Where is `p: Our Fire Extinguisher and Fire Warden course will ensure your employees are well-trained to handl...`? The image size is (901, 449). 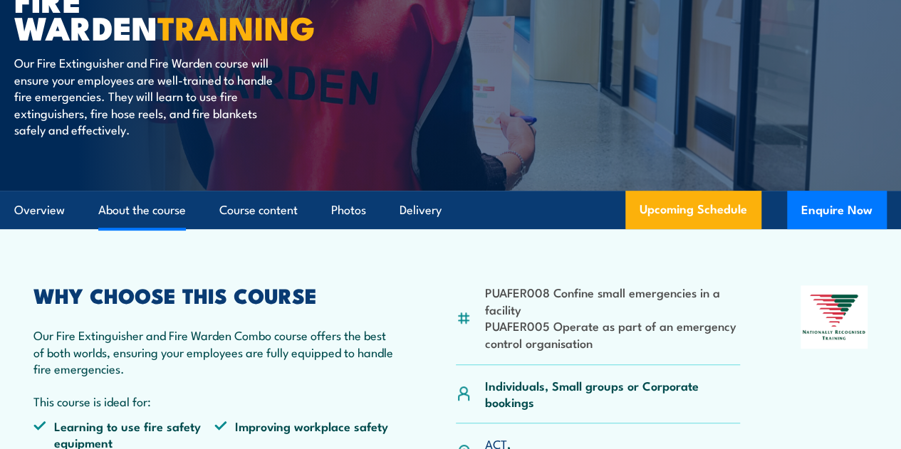
p: Our Fire Extinguisher and Fire Warden course will ensure your employees are well-trained to handl... is located at coordinates (144, 95).